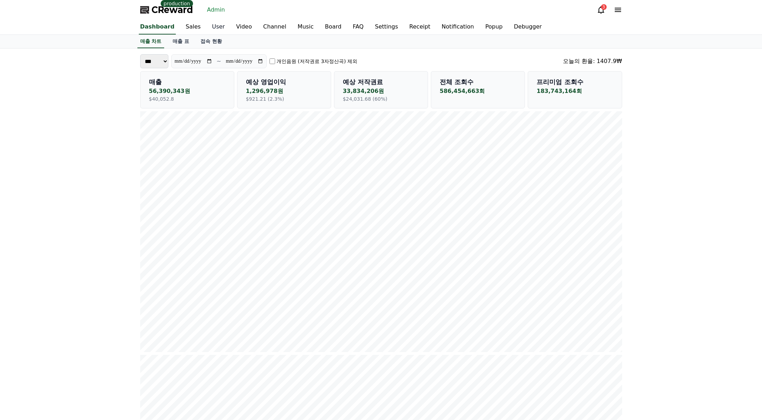 The image size is (762, 420). I want to click on label: 개인음원 (저작권료 3자정산곡) 제외, so click(317, 61).